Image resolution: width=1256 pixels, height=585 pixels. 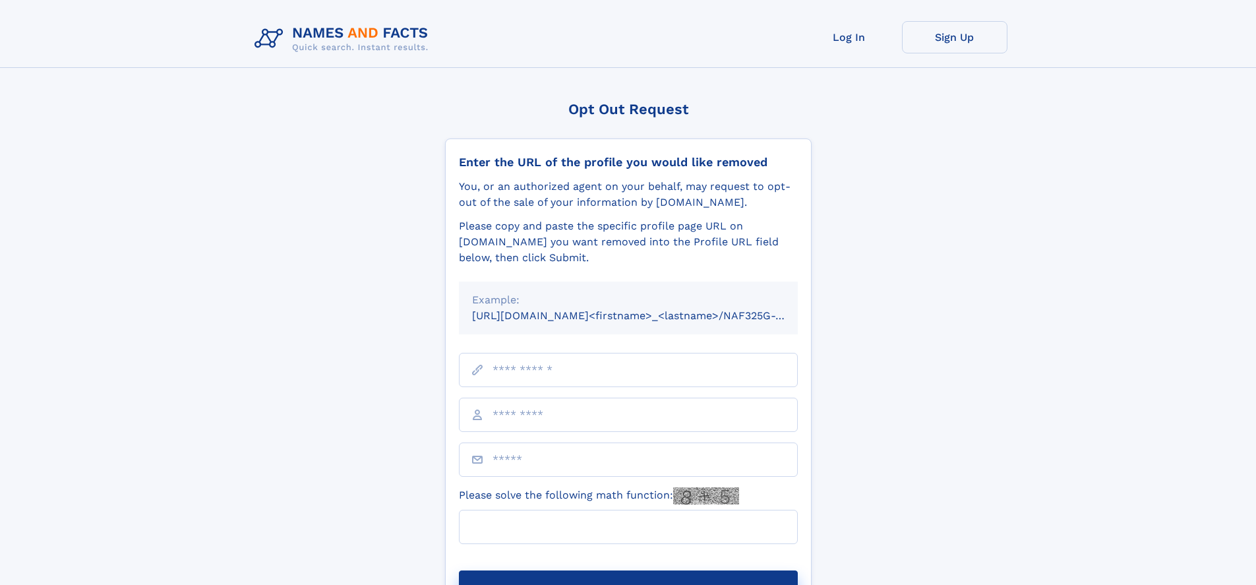 What do you see at coordinates (628, 162) in the screenshot?
I see `div: Enter the URL of the profile you would like removed` at bounding box center [628, 162].